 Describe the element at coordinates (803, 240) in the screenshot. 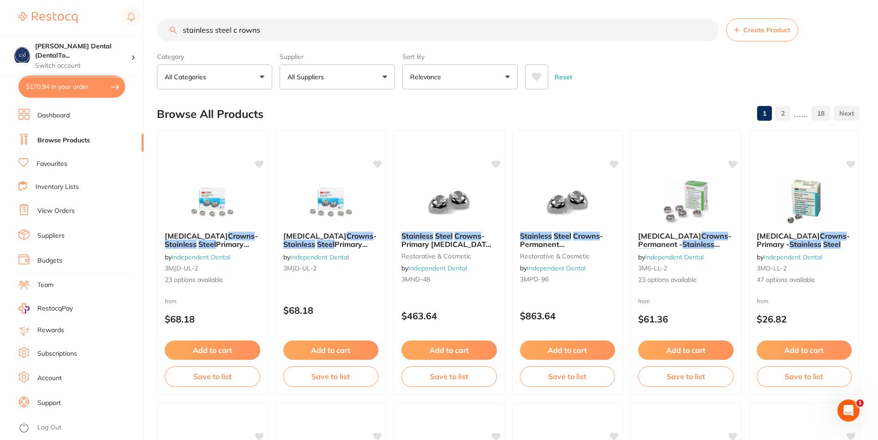

I see `span: - Primary -` at that location.